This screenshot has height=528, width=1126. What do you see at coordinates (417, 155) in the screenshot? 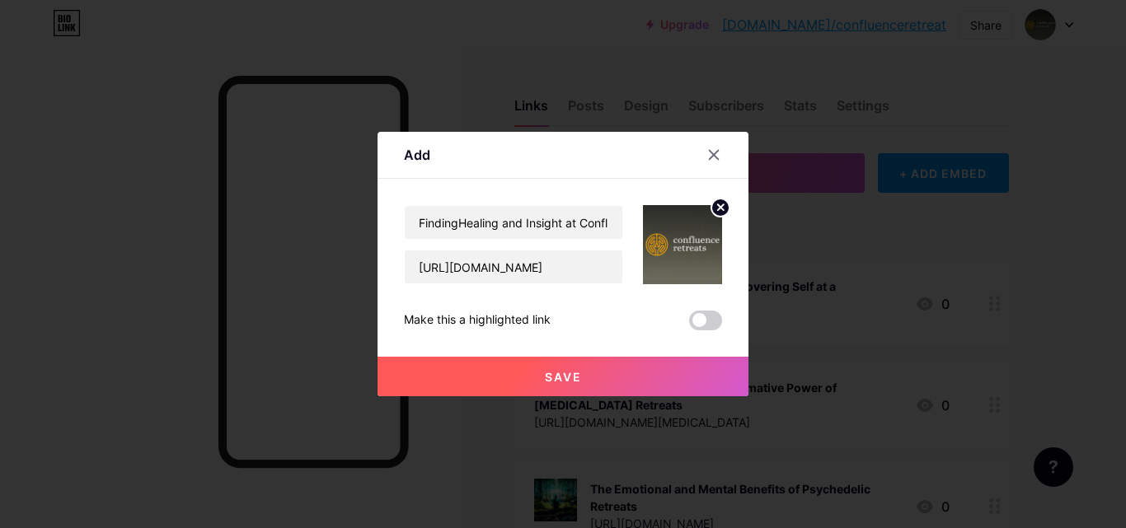
I see `div: Add` at bounding box center [417, 155].